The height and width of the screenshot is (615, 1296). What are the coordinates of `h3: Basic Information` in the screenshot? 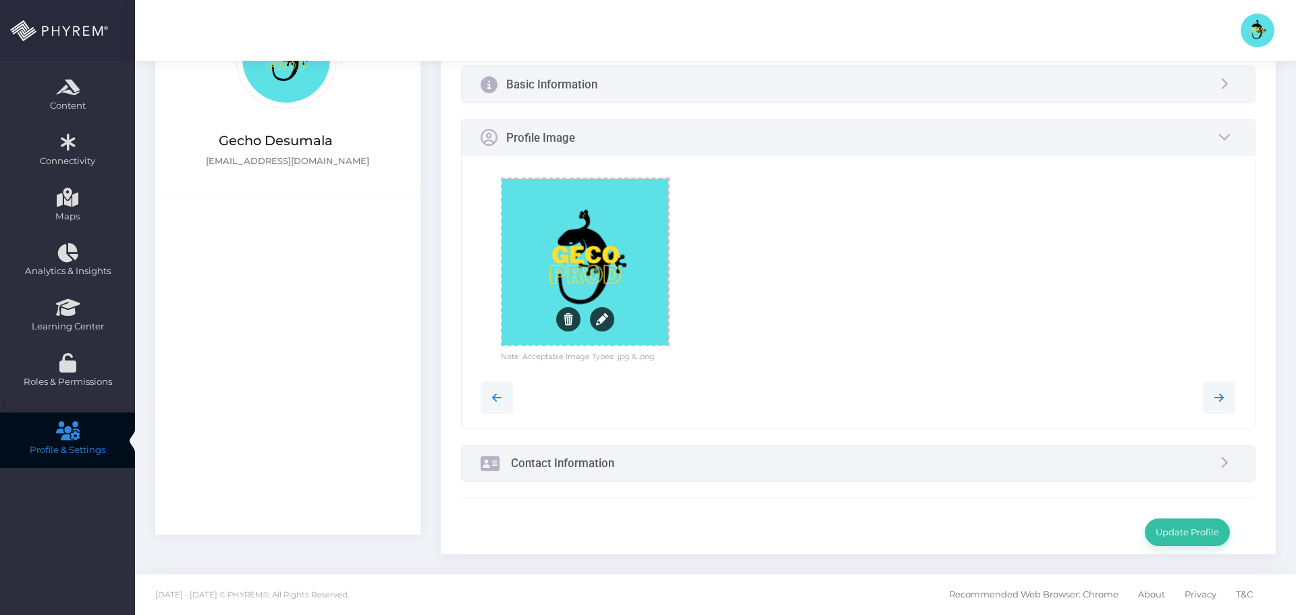 It's located at (552, 84).